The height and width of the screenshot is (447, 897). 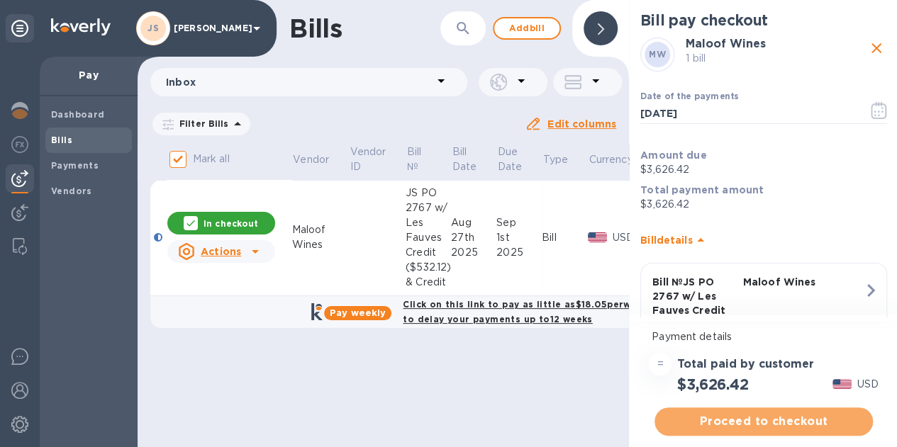 I want to click on b: Vendors, so click(x=72, y=191).